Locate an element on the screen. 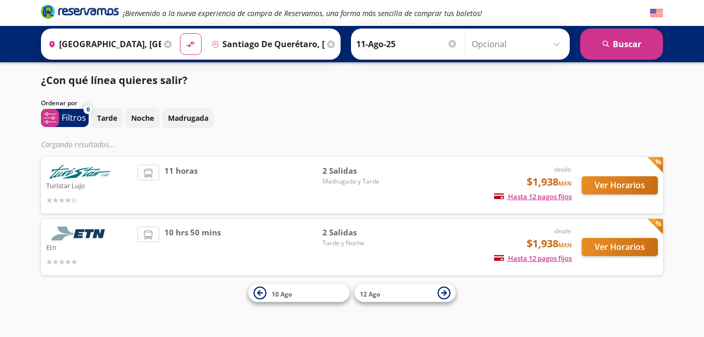  em: ¡Bienvenido a la nueva experiencia de compra de Reservamos, una forma más sencilla de comprar tus... is located at coordinates (302, 13).